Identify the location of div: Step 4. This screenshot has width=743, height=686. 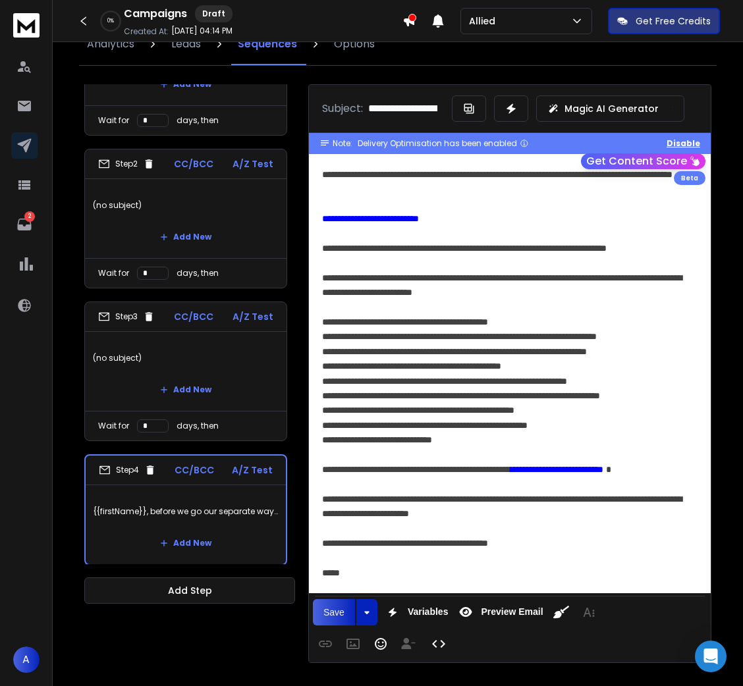
(127, 470).